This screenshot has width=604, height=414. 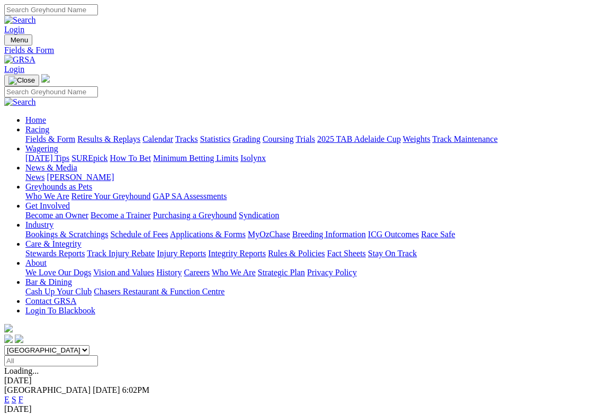 What do you see at coordinates (109, 139) in the screenshot?
I see `a: Results & Replays` at bounding box center [109, 139].